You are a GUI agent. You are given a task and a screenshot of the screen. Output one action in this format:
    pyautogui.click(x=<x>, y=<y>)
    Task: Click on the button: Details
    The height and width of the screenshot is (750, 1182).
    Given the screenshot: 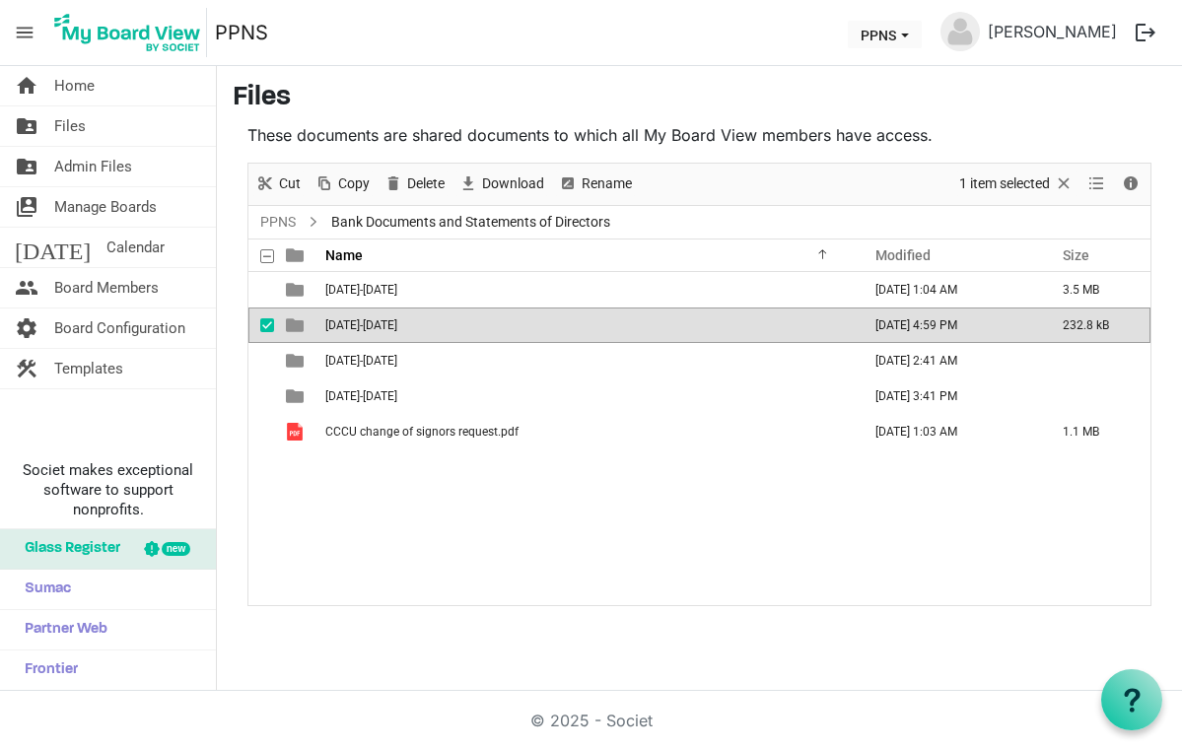 What is the action you would take?
    pyautogui.click(x=1131, y=183)
    